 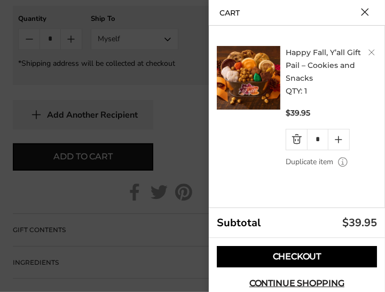 I want to click on a: Delete product, so click(x=372, y=52).